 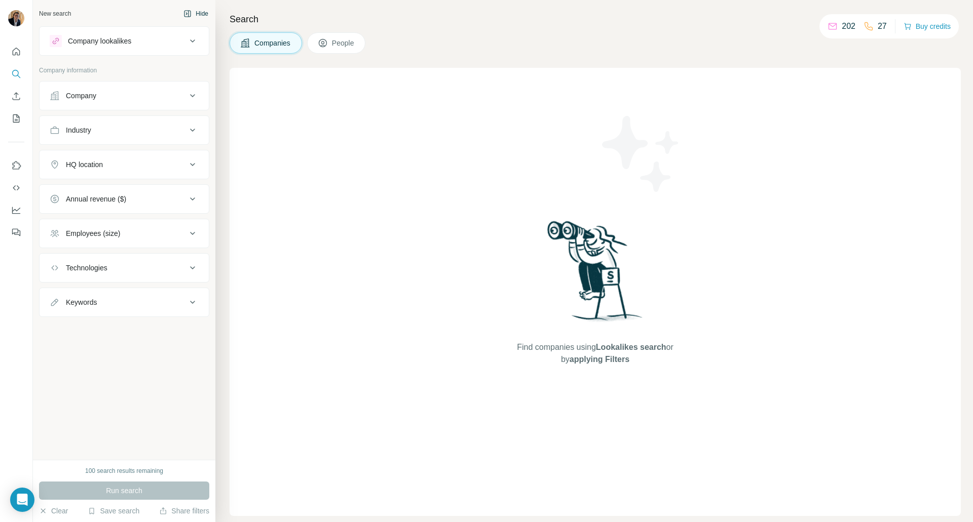 What do you see at coordinates (113, 511) in the screenshot?
I see `button: Save search` at bounding box center [113, 511].